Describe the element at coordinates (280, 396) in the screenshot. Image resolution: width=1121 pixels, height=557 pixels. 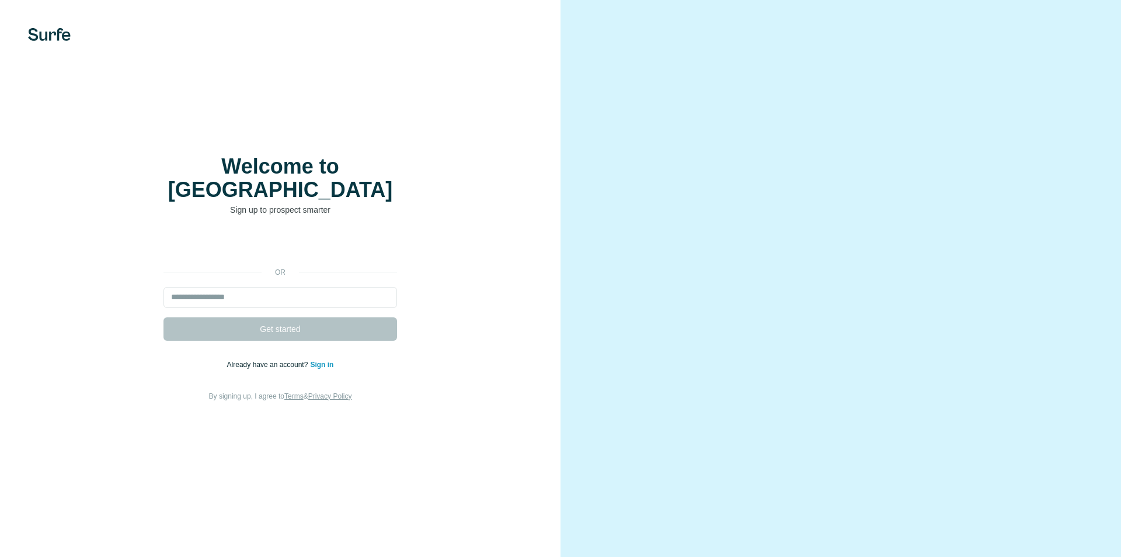
I see `span: By signing up, I agree to &` at that location.